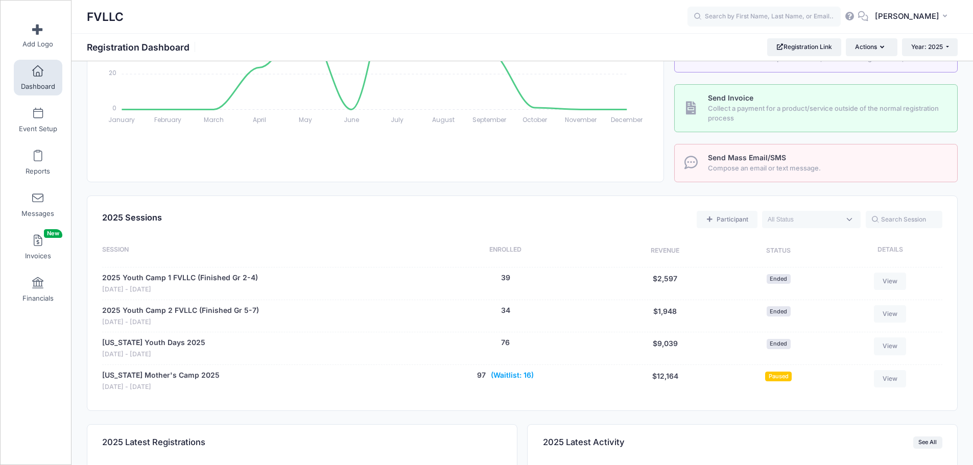 Image resolution: width=973 pixels, height=465 pixels. I want to click on span: Messages, so click(38, 214).